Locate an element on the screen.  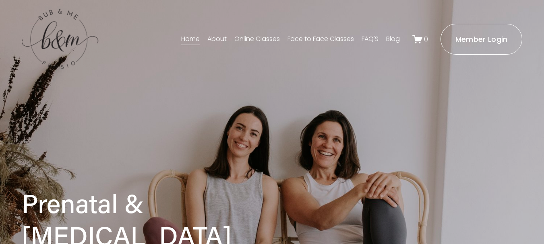
img: bubandme is located at coordinates (60, 39).